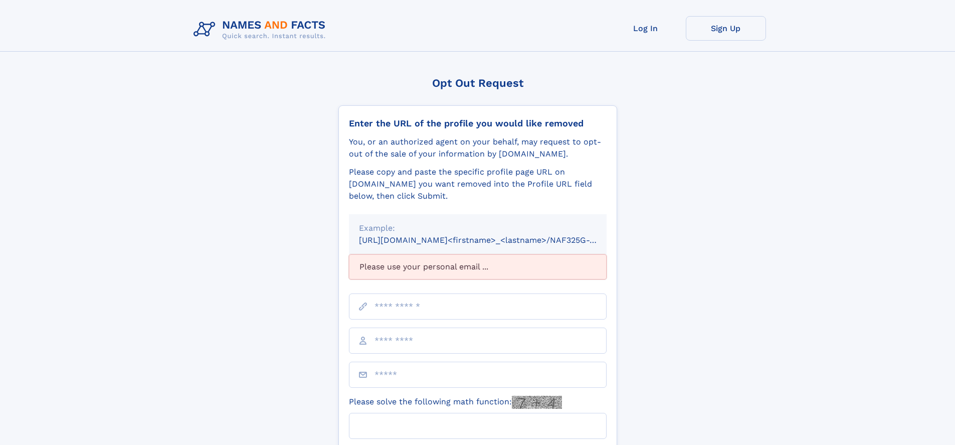 The width and height of the screenshot is (955, 445). Describe the element at coordinates (478, 267) in the screenshot. I see `div: Please use your personal email ...` at that location.